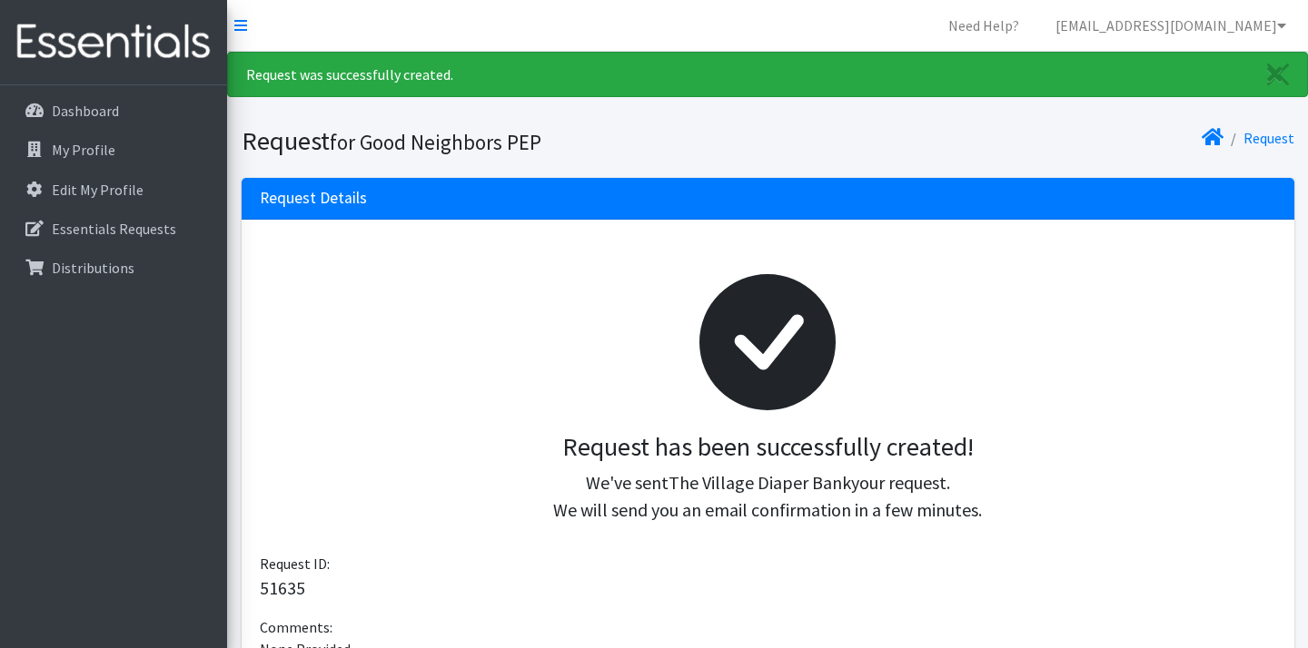 Image resolution: width=1308 pixels, height=648 pixels. Describe the element at coordinates (294, 564) in the screenshot. I see `span: Request ID:` at that location.